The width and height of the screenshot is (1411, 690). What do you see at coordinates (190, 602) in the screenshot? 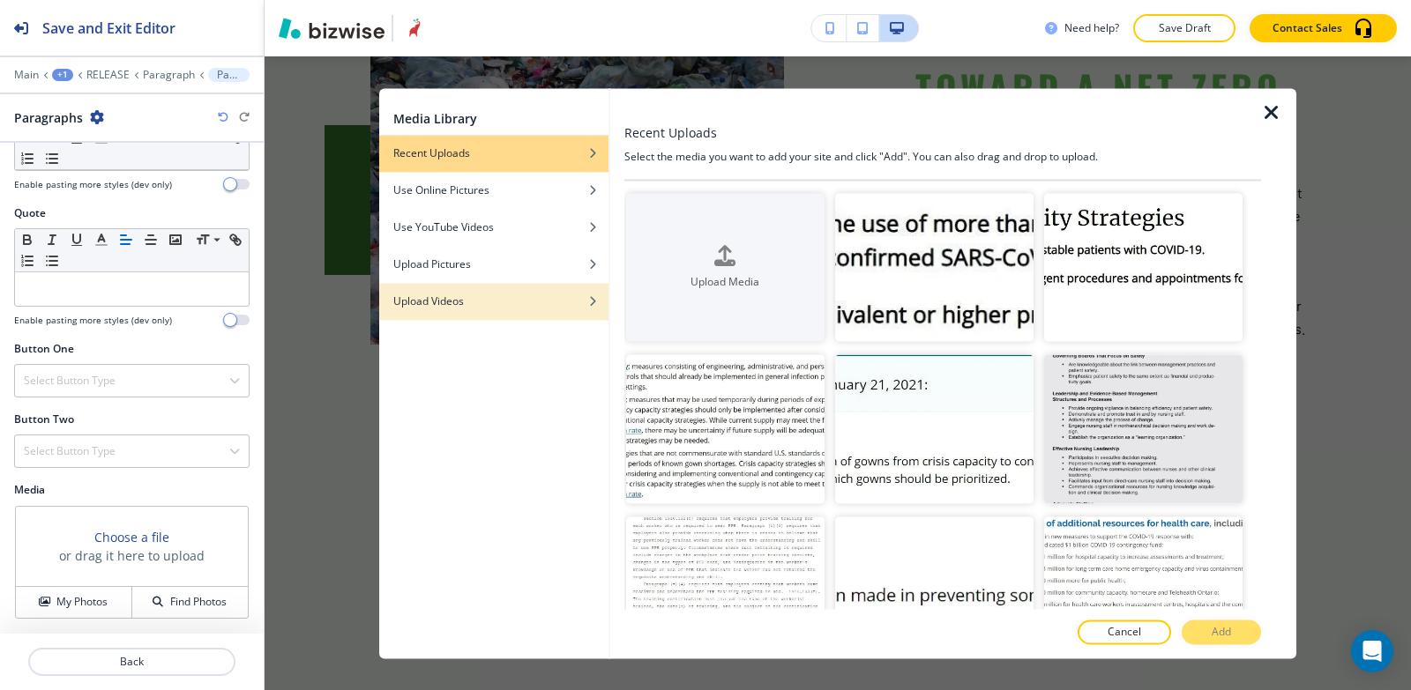
I see `button: Find Photos` at bounding box center [190, 602].